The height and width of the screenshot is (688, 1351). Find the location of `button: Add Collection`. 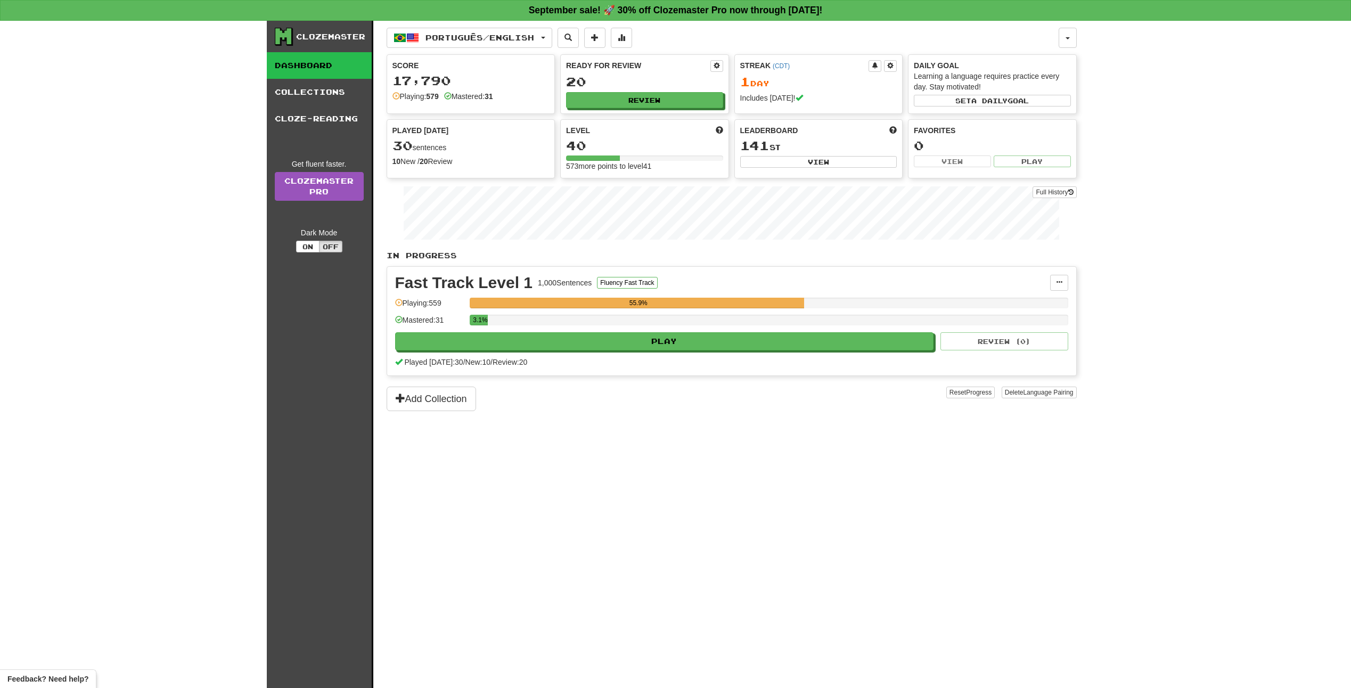

button: Add Collection is located at coordinates (431, 399).